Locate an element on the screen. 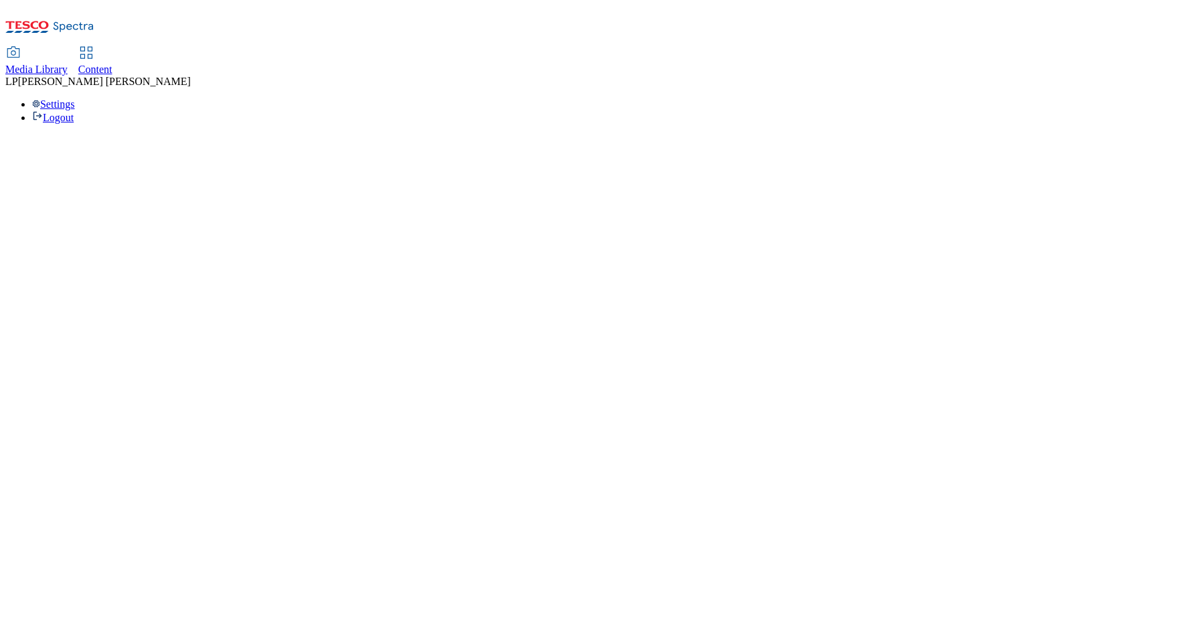 The image size is (1203, 624). a: Content is located at coordinates (95, 62).